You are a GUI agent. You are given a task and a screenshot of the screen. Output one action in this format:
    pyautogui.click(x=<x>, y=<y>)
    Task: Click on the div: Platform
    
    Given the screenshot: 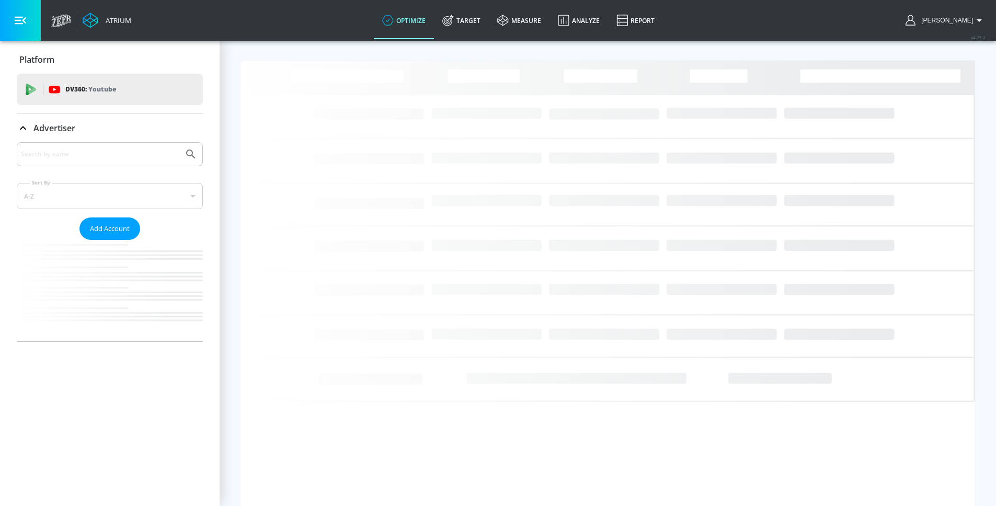 What is the action you would take?
    pyautogui.click(x=110, y=60)
    